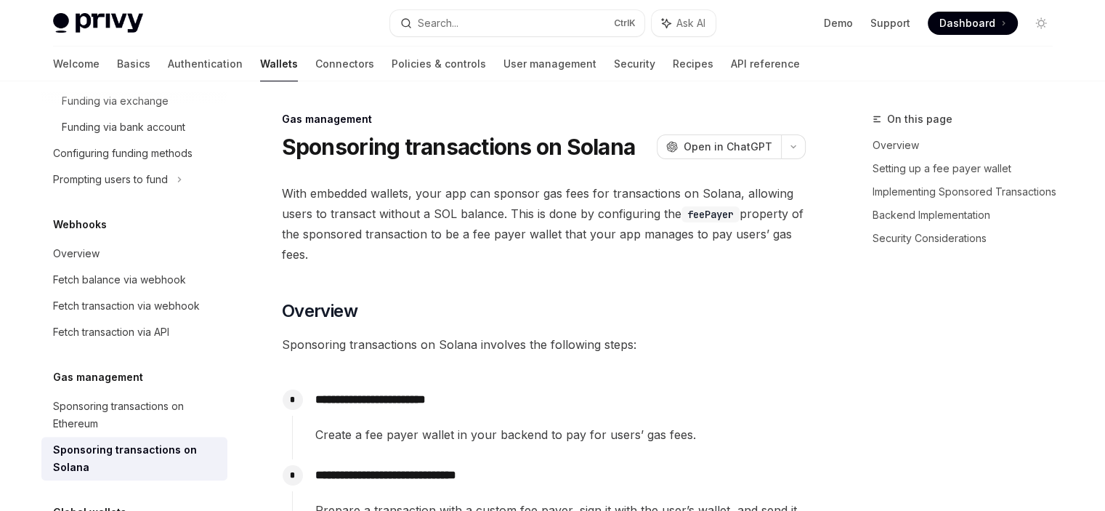  What do you see at coordinates (517, 23) in the screenshot?
I see `button: Search...CtrlK` at bounding box center [517, 23].